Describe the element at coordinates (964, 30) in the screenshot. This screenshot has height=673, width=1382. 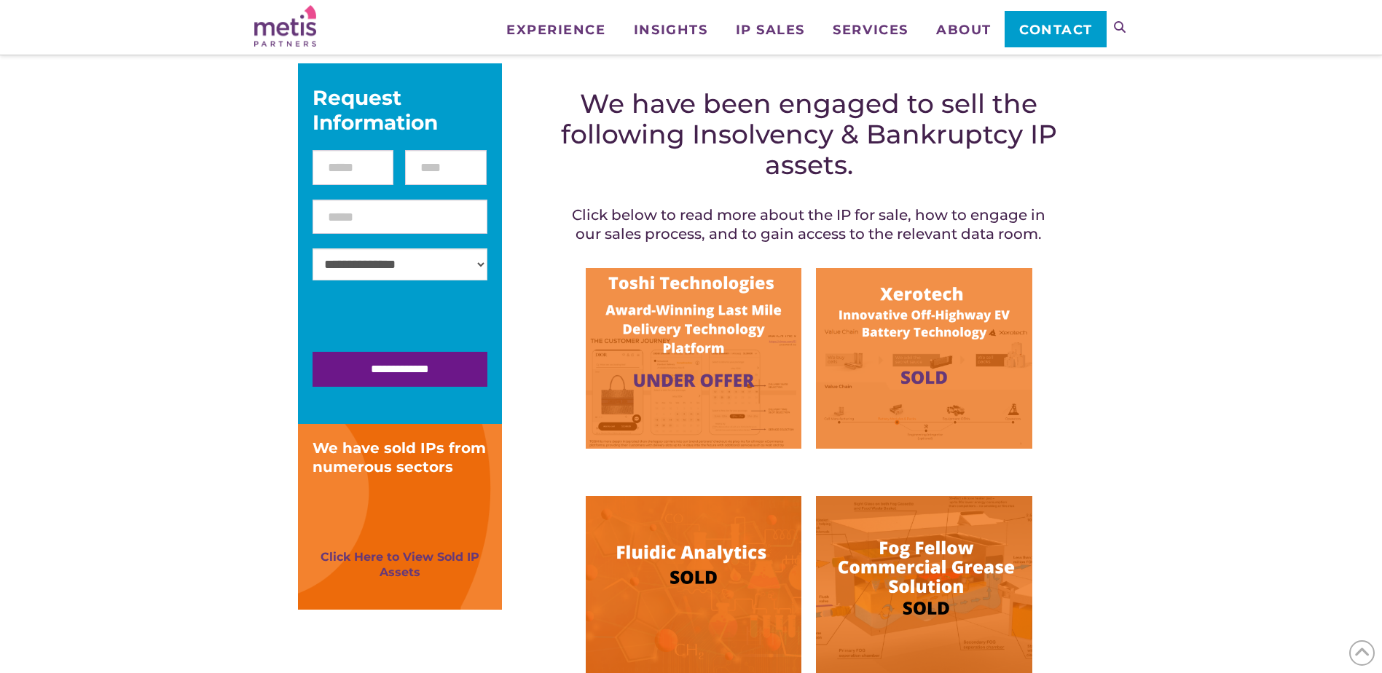
I see `span: About` at that location.